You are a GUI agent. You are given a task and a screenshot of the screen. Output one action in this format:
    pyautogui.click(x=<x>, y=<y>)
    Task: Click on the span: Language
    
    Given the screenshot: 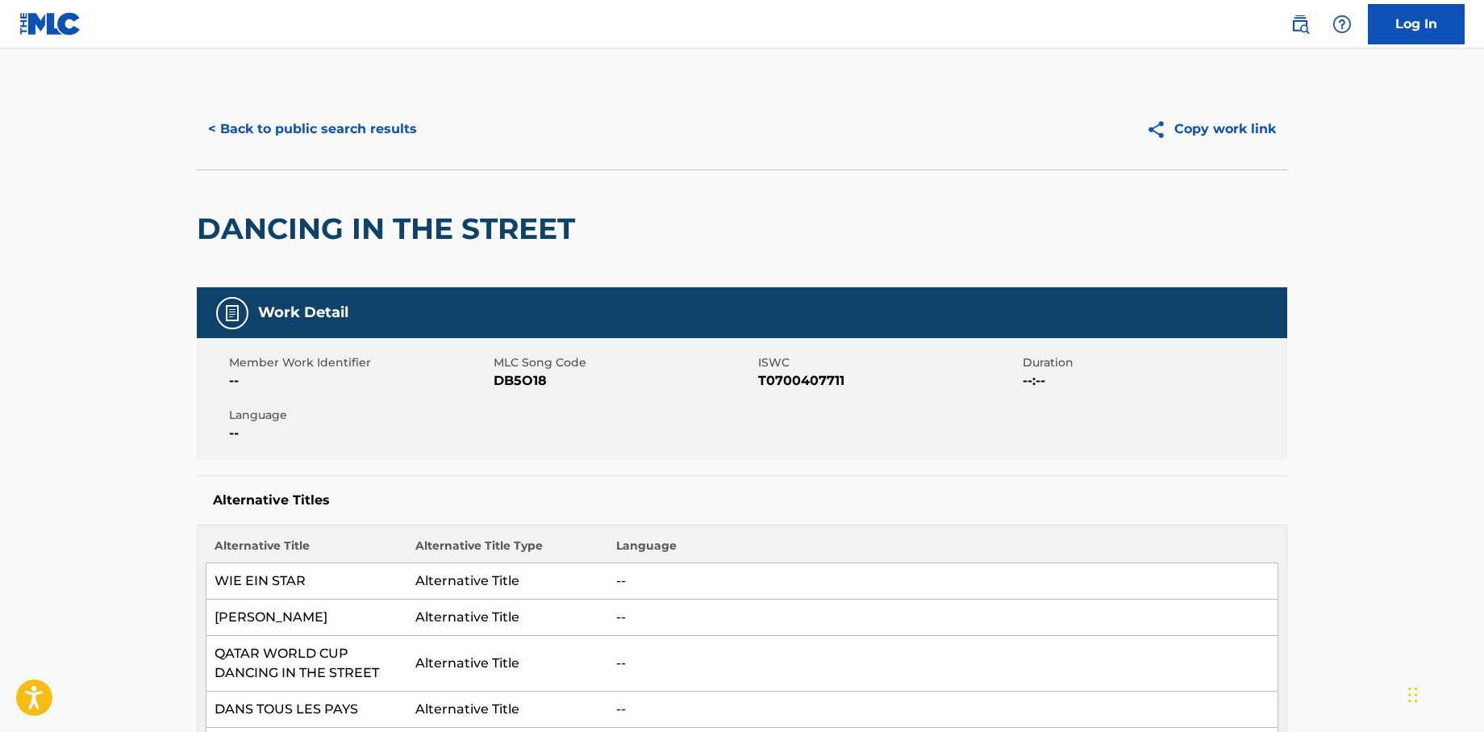 What is the action you would take?
    pyautogui.click(x=359, y=415)
    